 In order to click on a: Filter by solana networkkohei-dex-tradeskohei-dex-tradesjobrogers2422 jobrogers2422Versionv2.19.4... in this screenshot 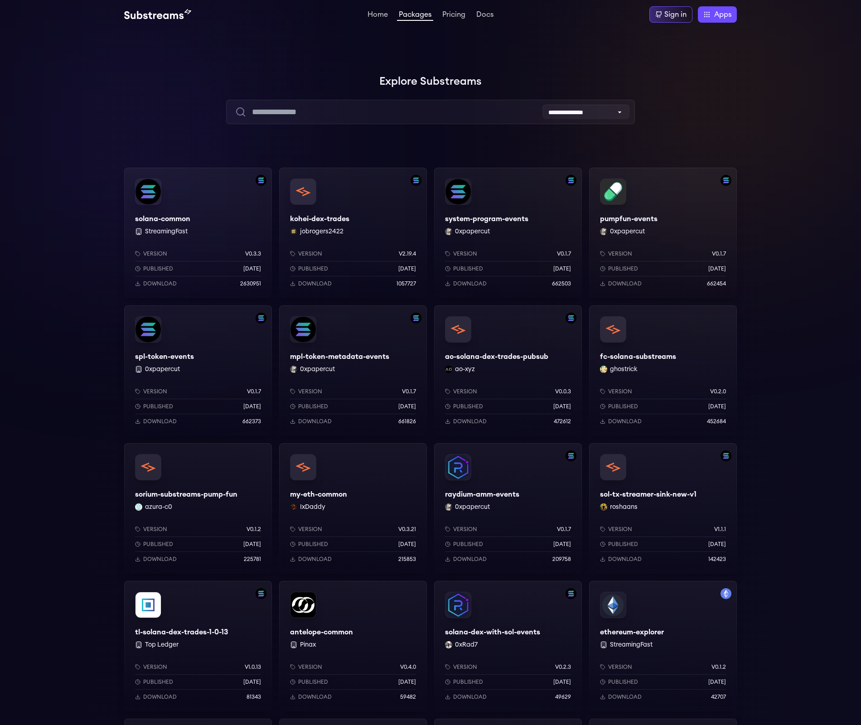, I will do `click(353, 233)`.